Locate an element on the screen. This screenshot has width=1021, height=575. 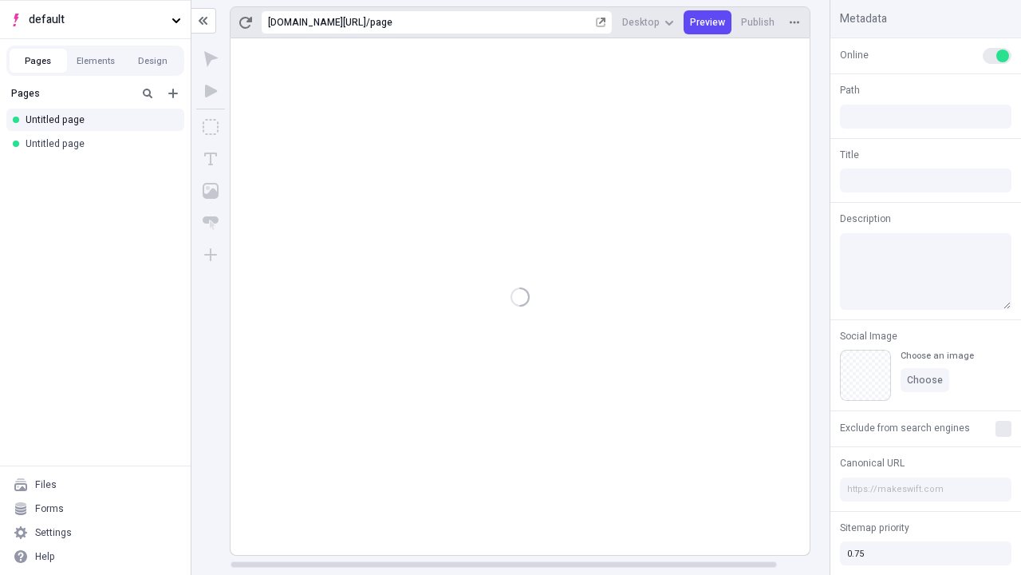
button: Box is located at coordinates (211, 127).